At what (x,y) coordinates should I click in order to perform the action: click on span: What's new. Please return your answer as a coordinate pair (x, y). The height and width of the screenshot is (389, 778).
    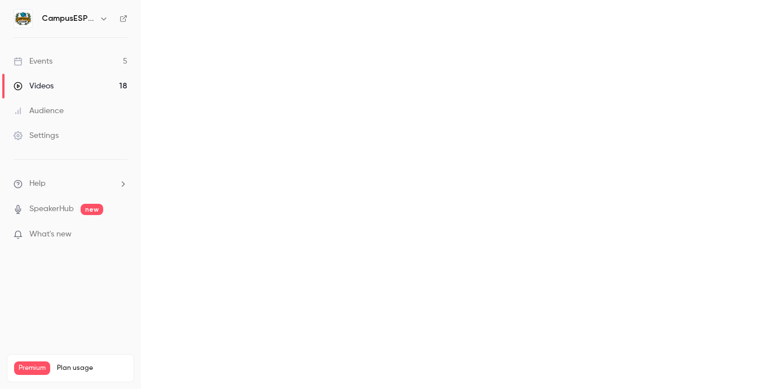
    Looking at the image, I should click on (50, 234).